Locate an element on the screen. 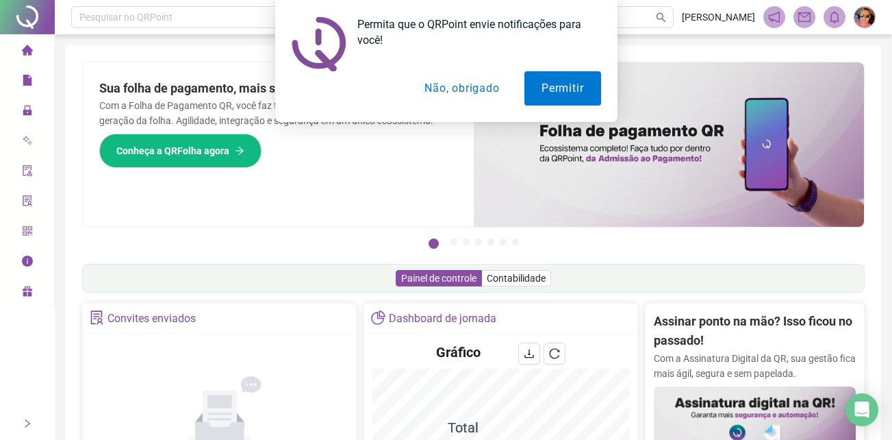  span: Painel de controle is located at coordinates (439, 278).